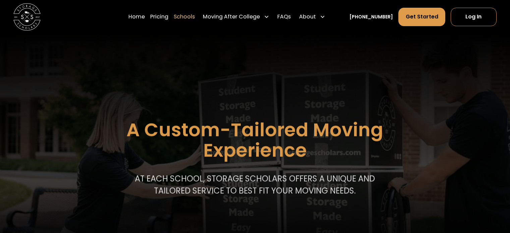  I want to click on a: Home, so click(136, 17).